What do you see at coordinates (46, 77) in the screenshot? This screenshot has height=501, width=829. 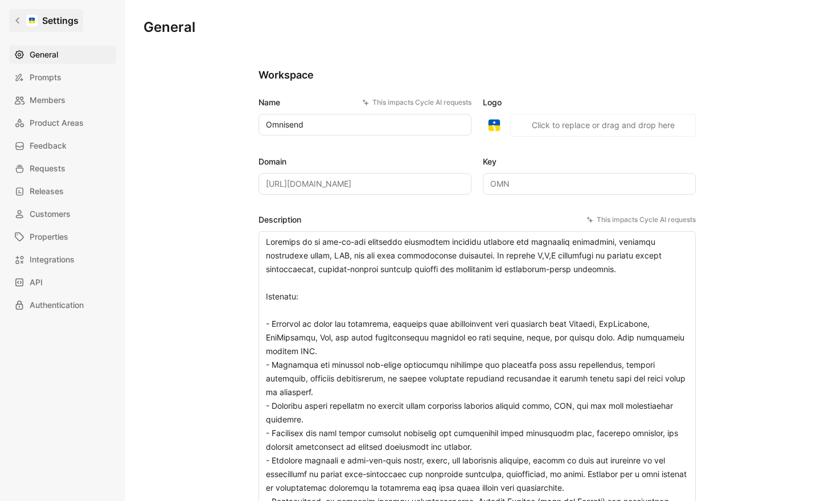 I see `span: Prompts` at bounding box center [46, 77].